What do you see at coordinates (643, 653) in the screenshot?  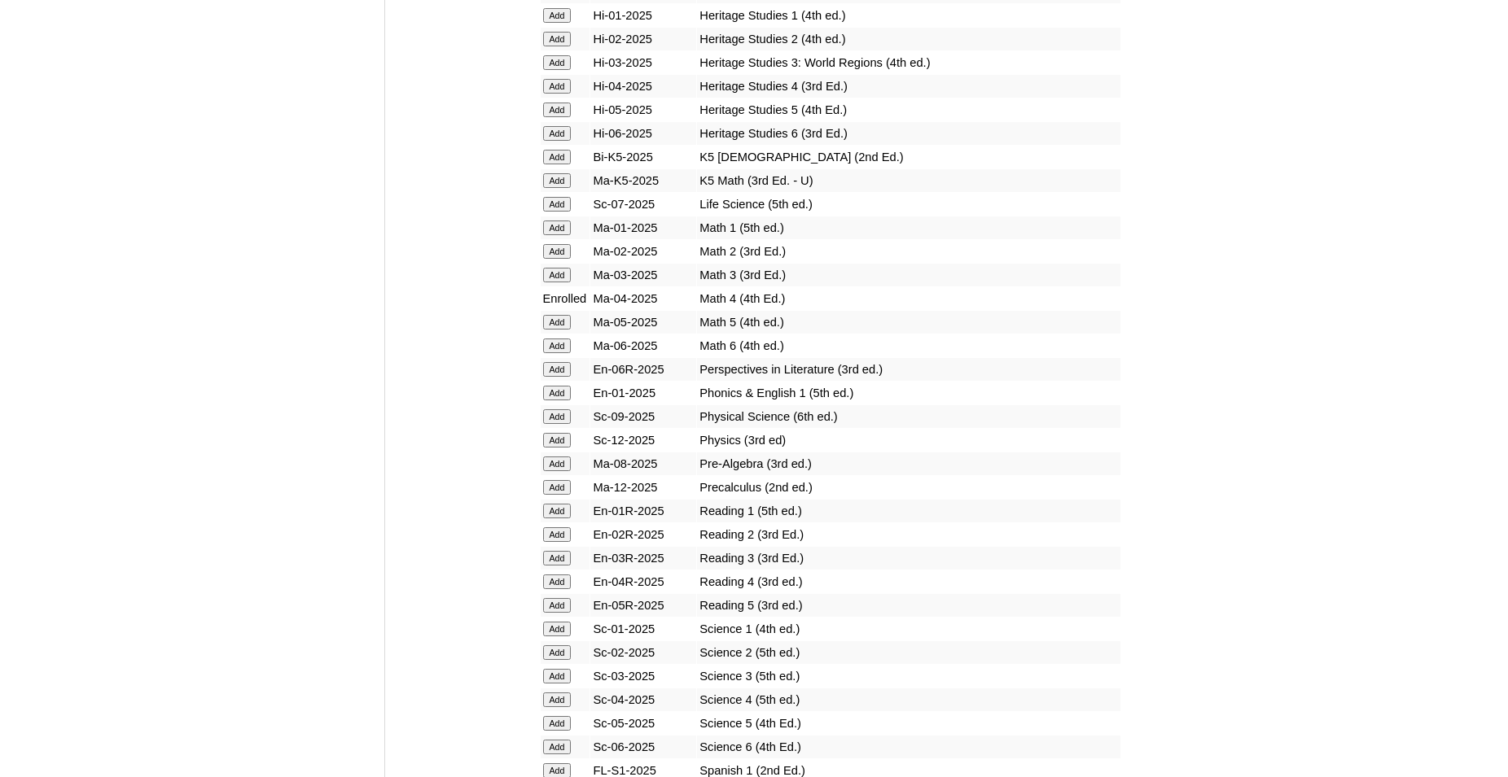 I see `td: Sc-02-2025` at bounding box center [643, 653].